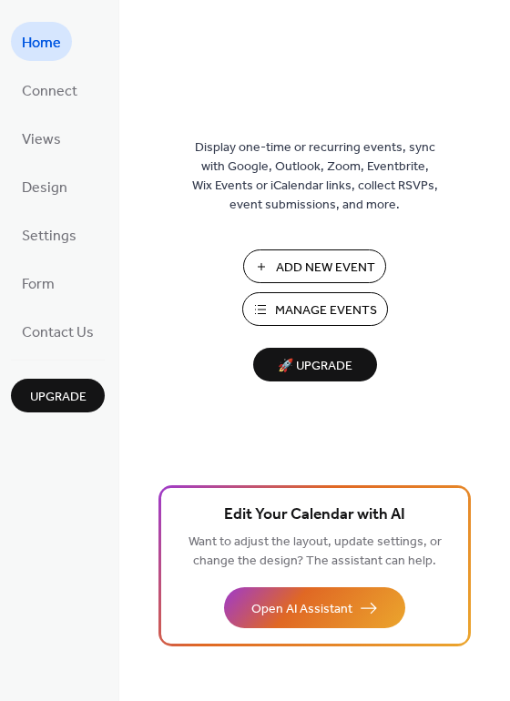 The image size is (510, 701). What do you see at coordinates (49, 91) in the screenshot?
I see `span: Connect` at bounding box center [49, 91].